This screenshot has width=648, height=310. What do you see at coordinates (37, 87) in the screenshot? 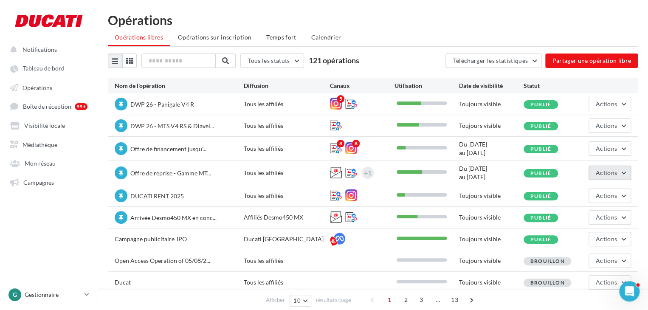
I see `span: Opérations` at bounding box center [37, 87].